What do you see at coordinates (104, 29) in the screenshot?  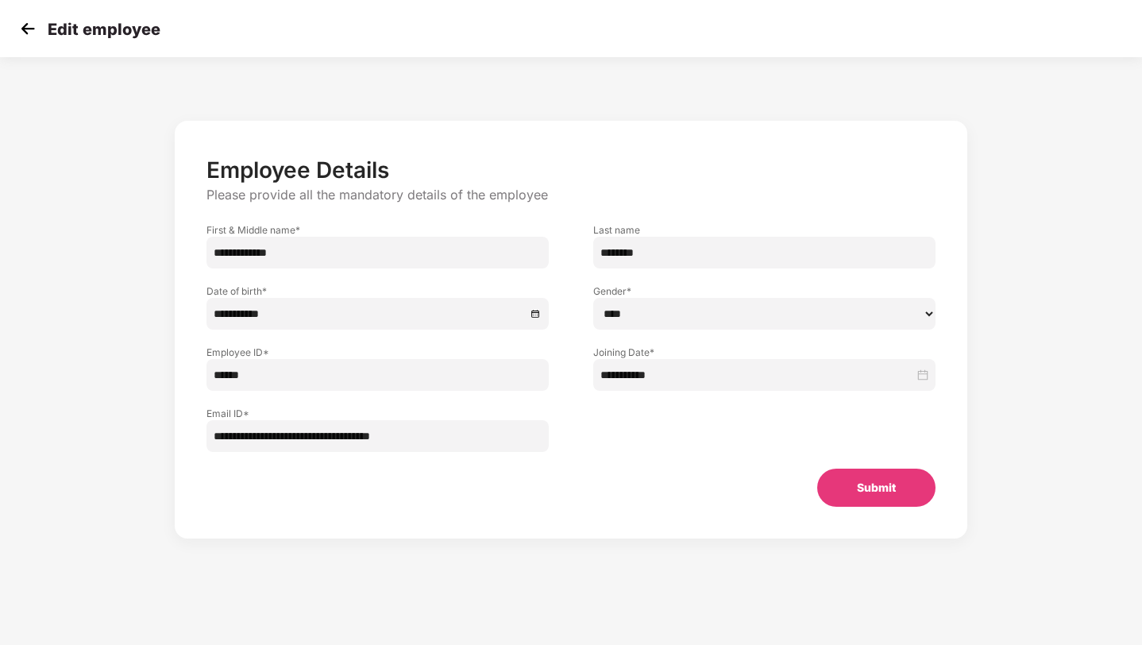 I see `p: Edit employee` at bounding box center [104, 29].